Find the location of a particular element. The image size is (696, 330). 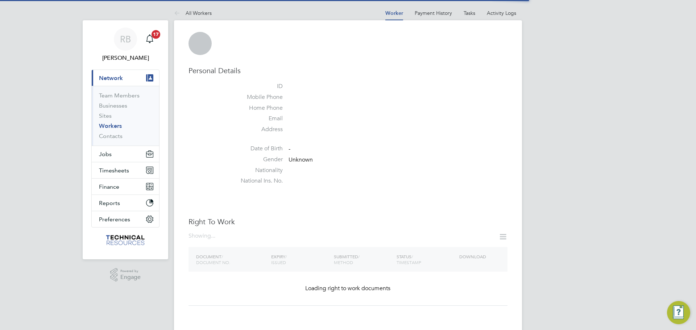

a: Powered byEngage is located at coordinates (125, 275).